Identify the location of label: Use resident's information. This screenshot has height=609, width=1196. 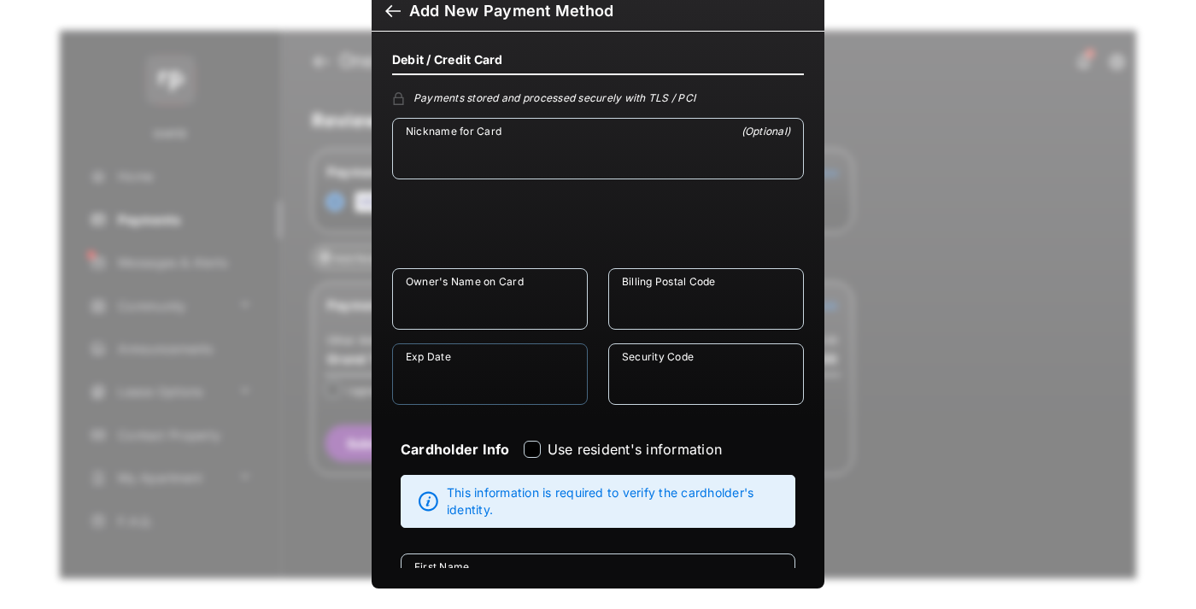
(635, 449).